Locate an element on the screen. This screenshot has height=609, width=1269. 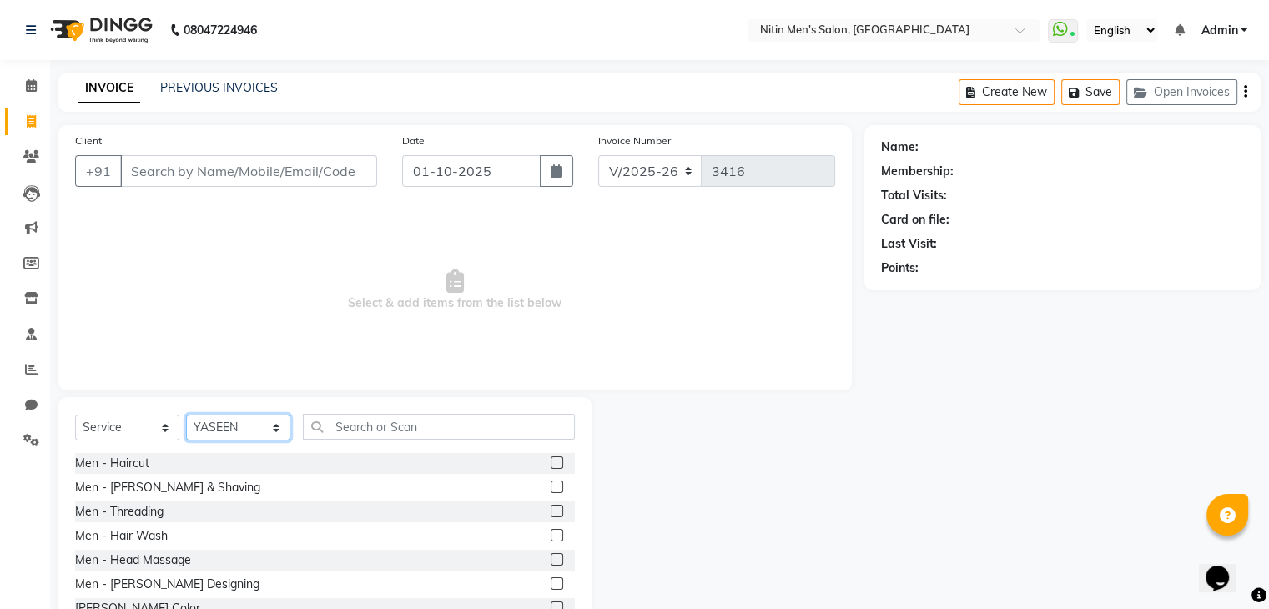
div: Men - Hair Wash is located at coordinates (121, 536).